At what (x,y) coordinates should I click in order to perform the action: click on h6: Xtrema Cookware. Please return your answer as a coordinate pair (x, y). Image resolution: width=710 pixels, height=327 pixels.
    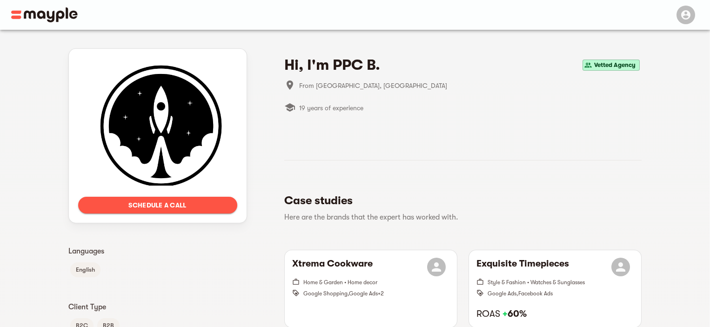
    Looking at the image, I should click on (332, 267).